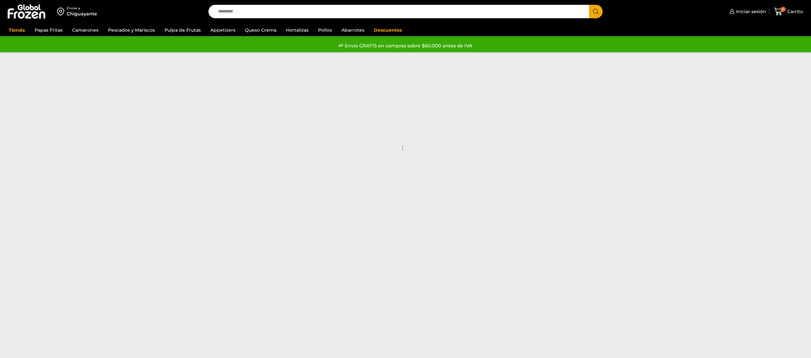  Describe the element at coordinates (82, 8) in the screenshot. I see `div: Enviar a` at that location.